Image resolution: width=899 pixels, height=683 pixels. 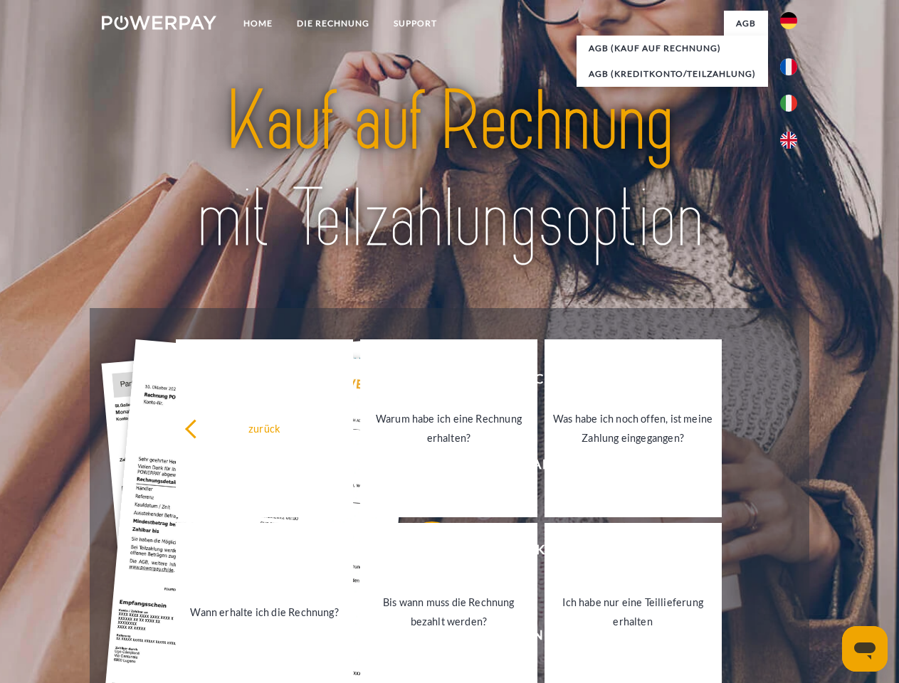 I want to click on img: it, so click(x=789, y=103).